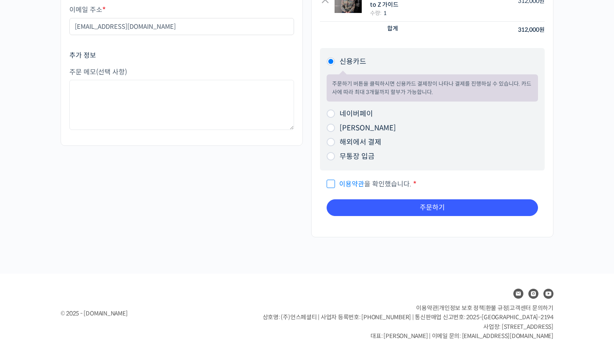  Describe the element at coordinates (542, 30) in the screenshot. I see `span: 원` at that location.